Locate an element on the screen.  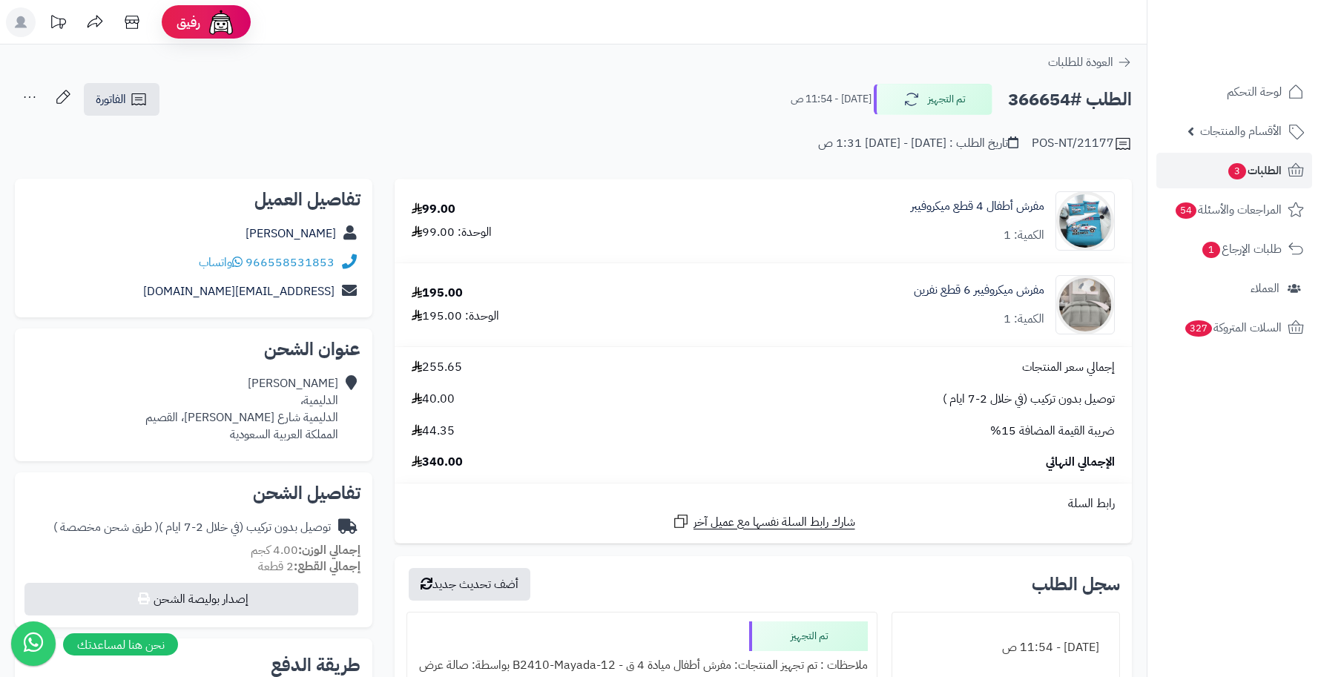
span: 340.00 is located at coordinates (437, 462).